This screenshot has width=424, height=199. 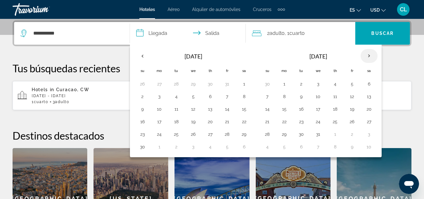 I want to click on button: Change language, so click(x=355, y=10).